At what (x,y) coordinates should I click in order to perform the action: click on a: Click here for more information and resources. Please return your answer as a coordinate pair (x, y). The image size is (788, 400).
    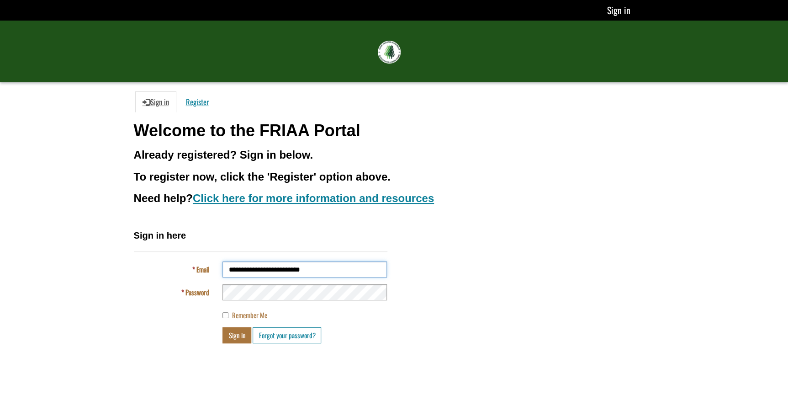
    Looking at the image, I should click on (313, 198).